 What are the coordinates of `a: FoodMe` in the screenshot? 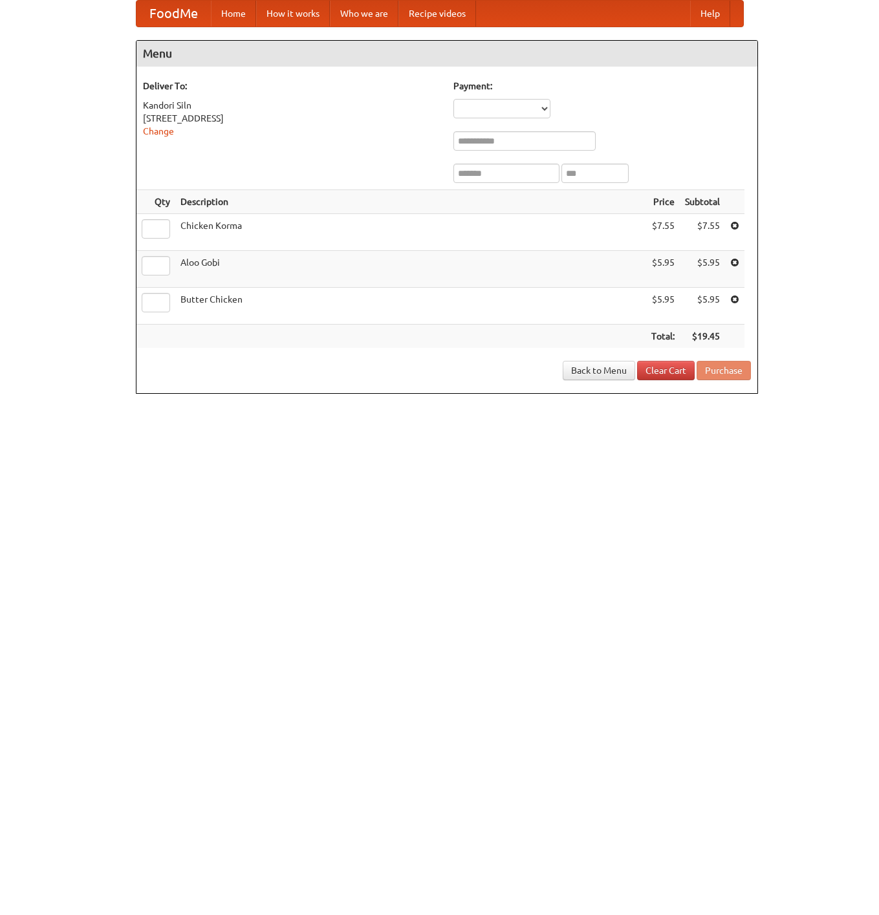 It's located at (173, 14).